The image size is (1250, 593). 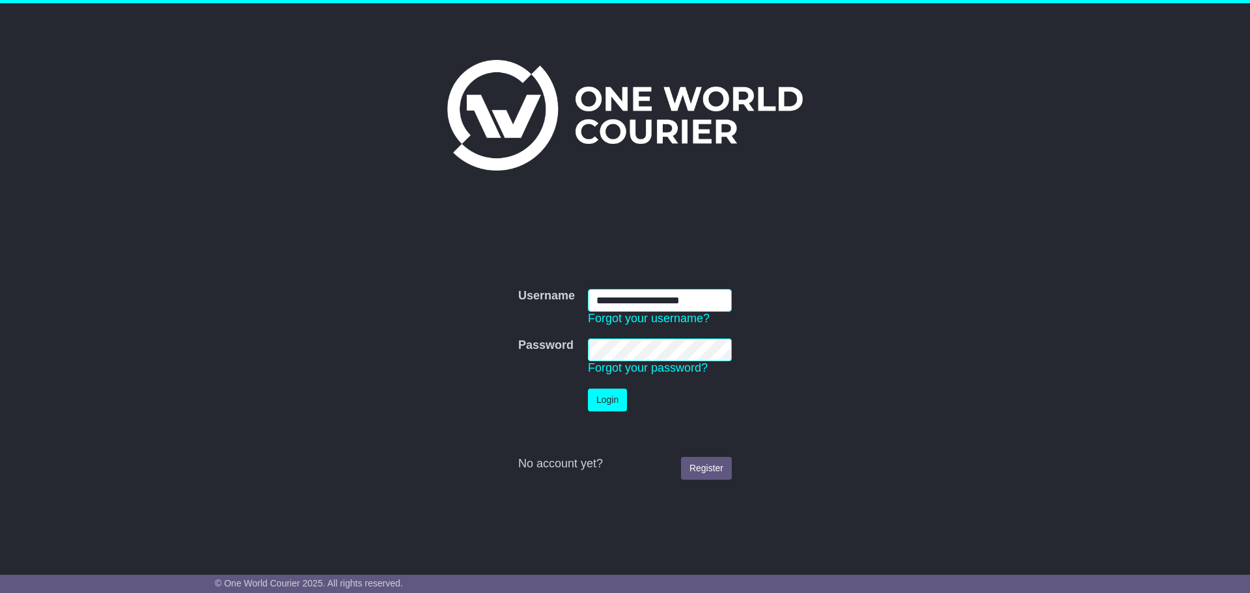 What do you see at coordinates (546, 296) in the screenshot?
I see `label: Username` at bounding box center [546, 296].